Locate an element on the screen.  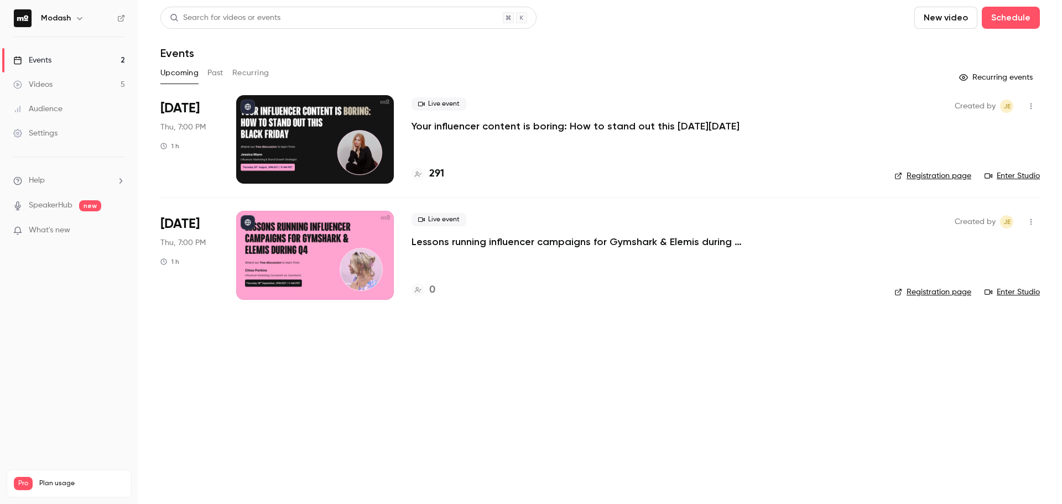
button: Schedule is located at coordinates (1010, 18).